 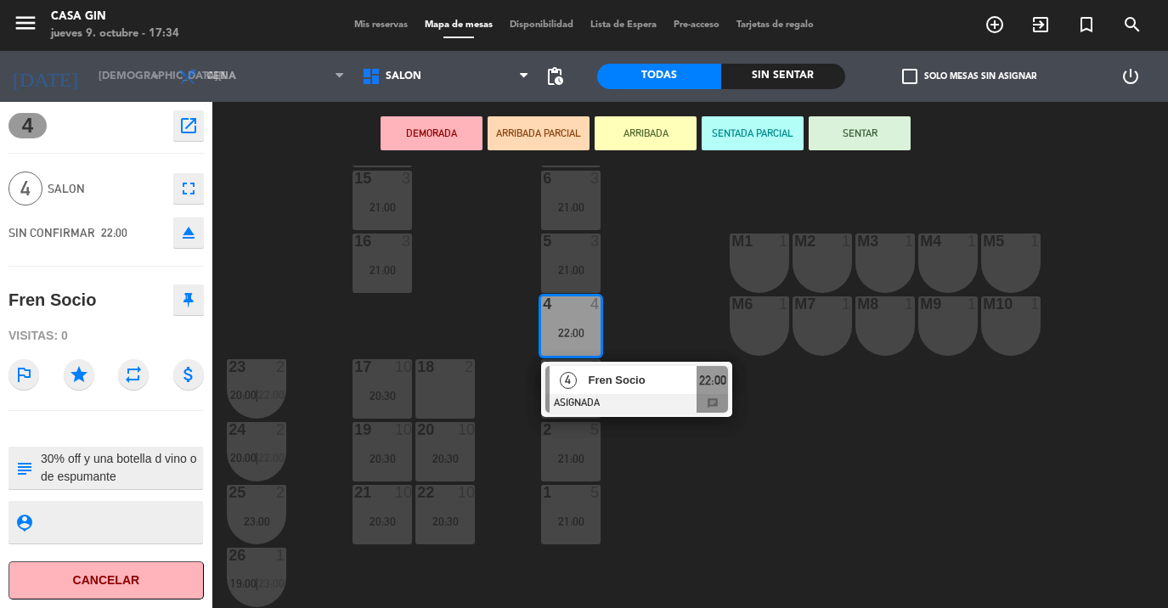 I want to click on div: 22, so click(x=417, y=493).